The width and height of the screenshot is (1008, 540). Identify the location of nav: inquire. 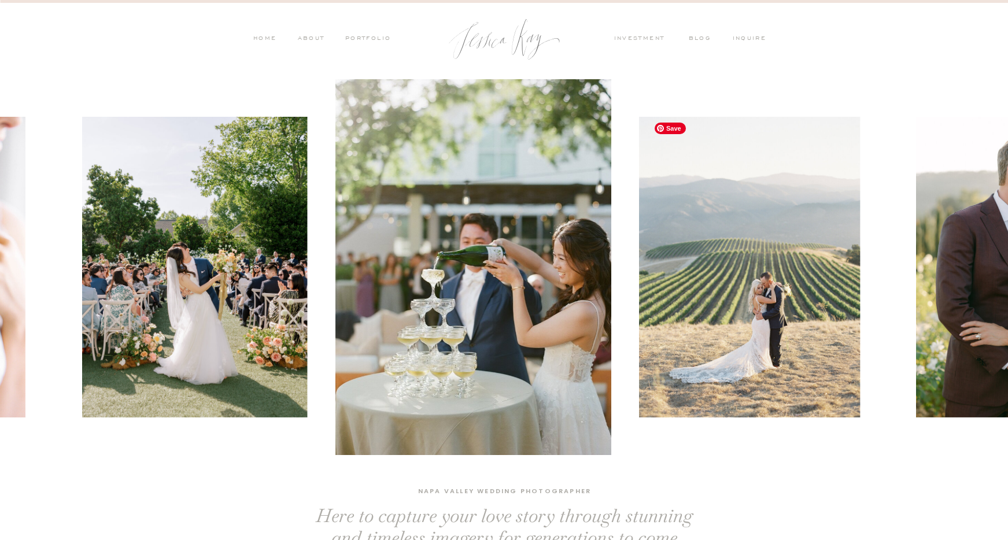
(752, 39).